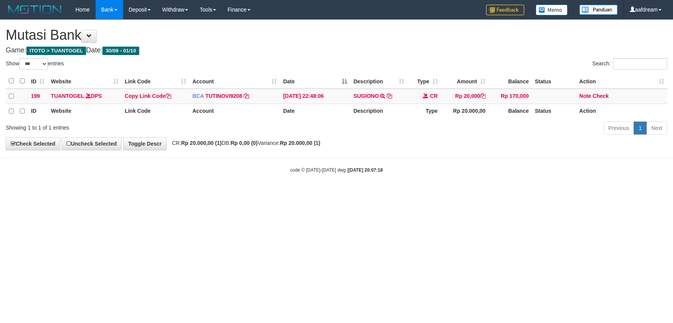 Image resolution: width=673 pixels, height=323 pixels. Describe the element at coordinates (244, 143) in the screenshot. I see `span: CR: DB: Variance:` at that location.